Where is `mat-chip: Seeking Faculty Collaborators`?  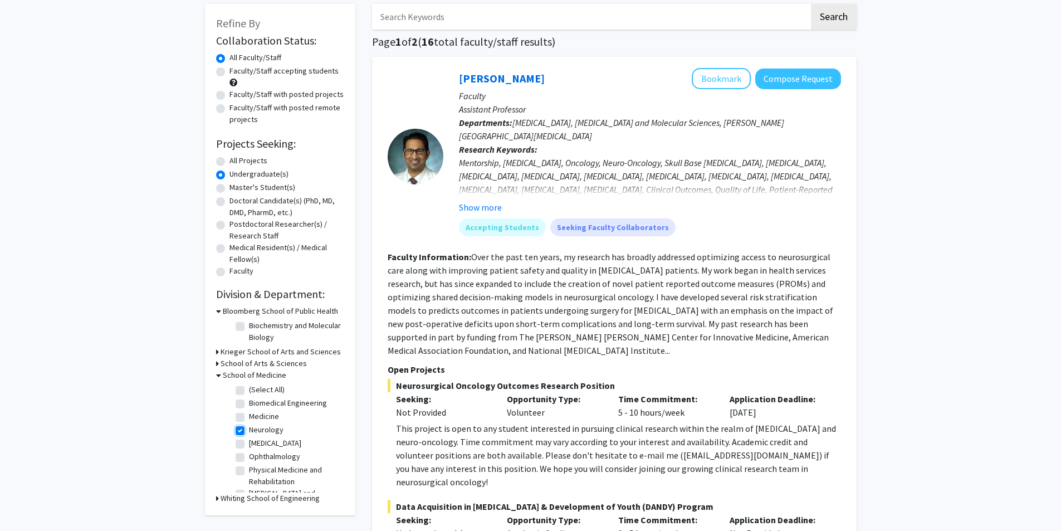
mat-chip: Seeking Faculty Collaborators is located at coordinates (612, 227).